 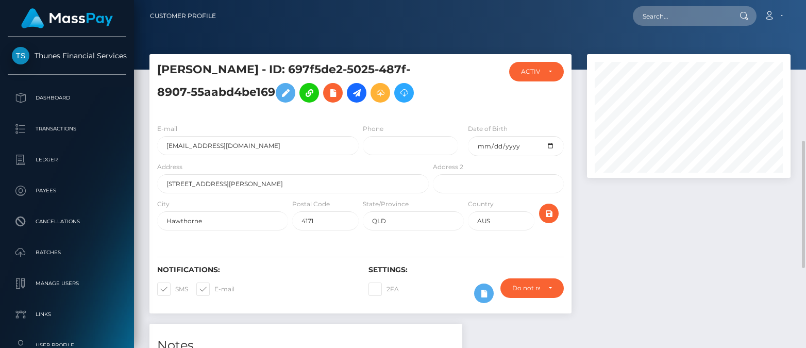 What do you see at coordinates (183, 16) in the screenshot?
I see `a: Customer Profile` at bounding box center [183, 16].